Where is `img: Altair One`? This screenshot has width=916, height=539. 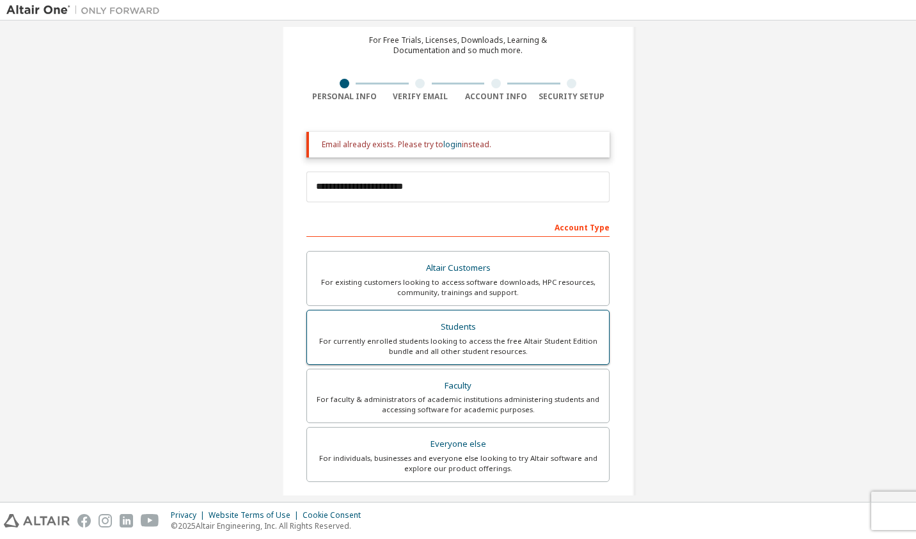
img: Altair One is located at coordinates (86, 10).